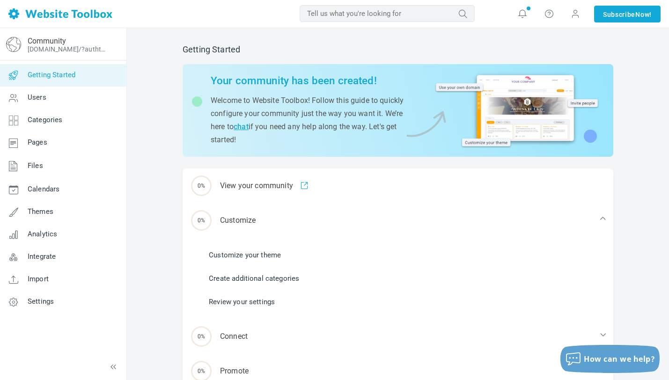  I want to click on input: Tell us what you're looking for, so click(387, 14).